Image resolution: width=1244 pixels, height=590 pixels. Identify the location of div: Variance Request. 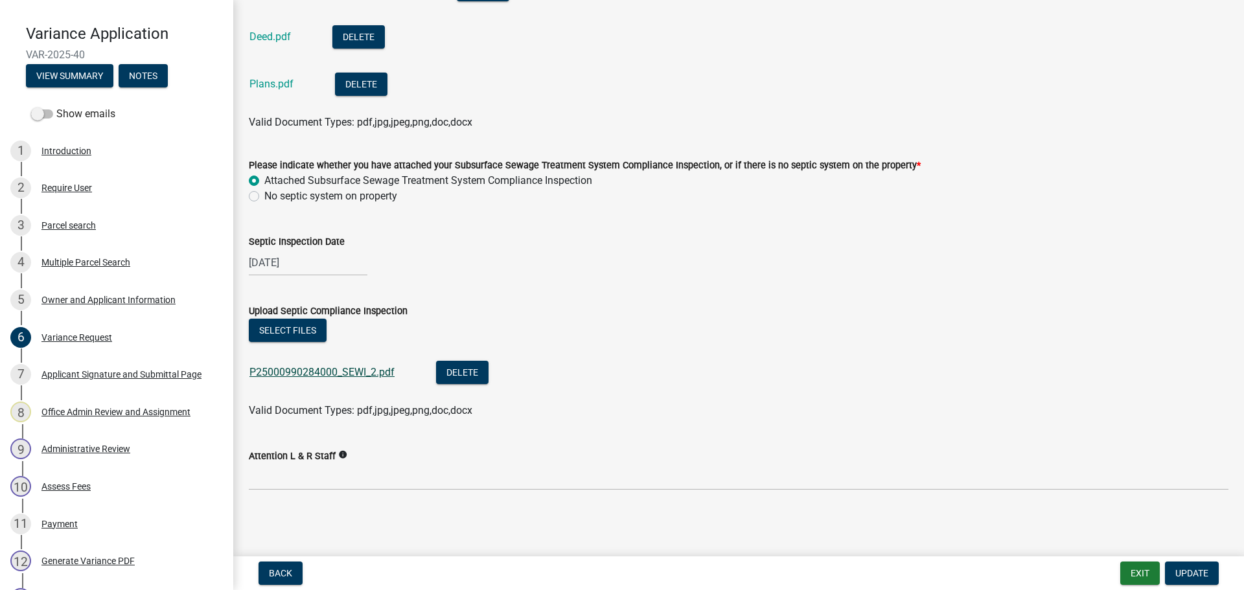
(76, 338).